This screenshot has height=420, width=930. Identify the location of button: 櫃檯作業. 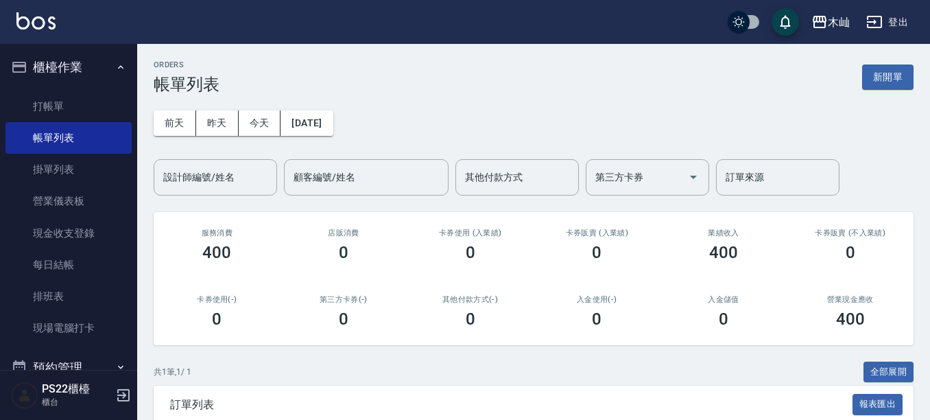
(69, 67).